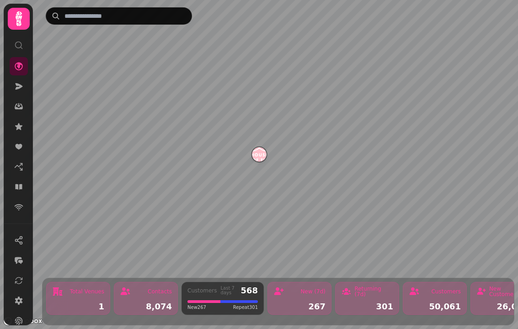  I want to click on div: 8,074, so click(146, 307).